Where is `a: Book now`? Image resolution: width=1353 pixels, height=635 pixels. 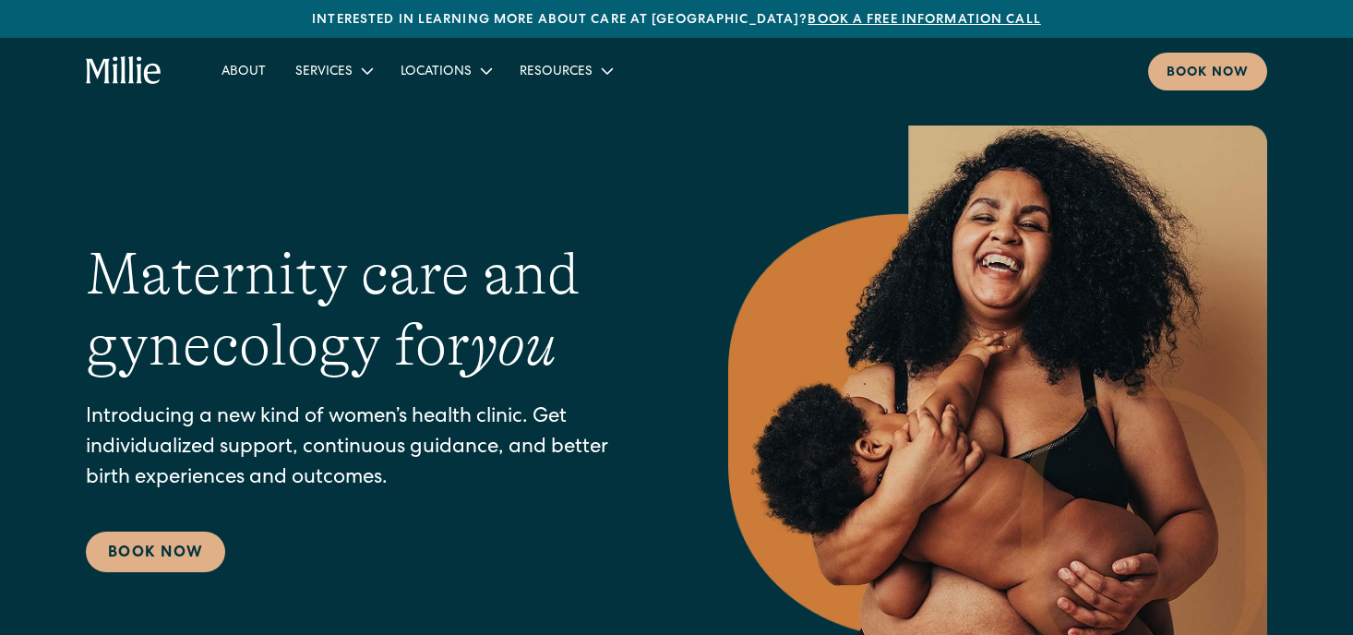 a: Book now is located at coordinates (1207, 71).